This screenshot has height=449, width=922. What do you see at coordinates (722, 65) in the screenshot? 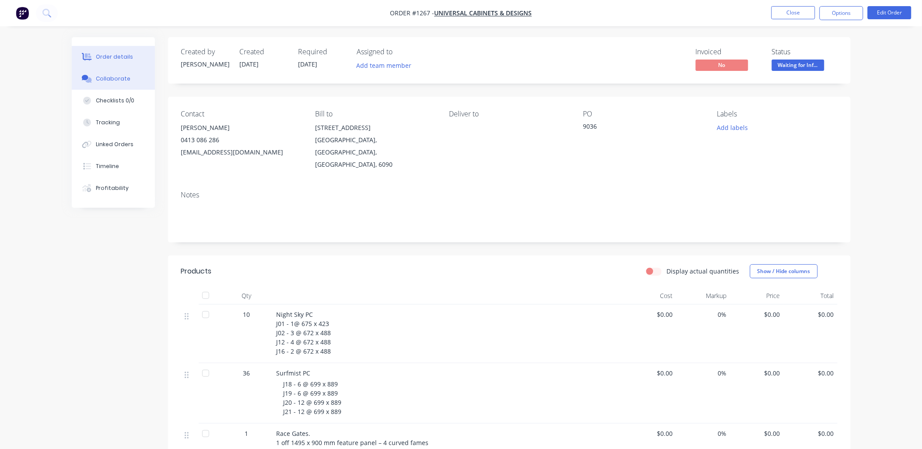
I see `span: No` at bounding box center [722, 65].